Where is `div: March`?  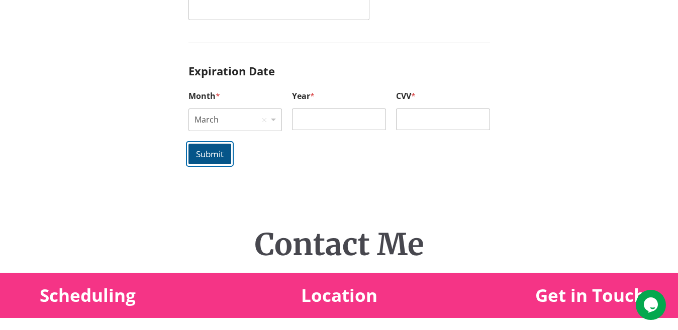 div: March is located at coordinates (228, 120).